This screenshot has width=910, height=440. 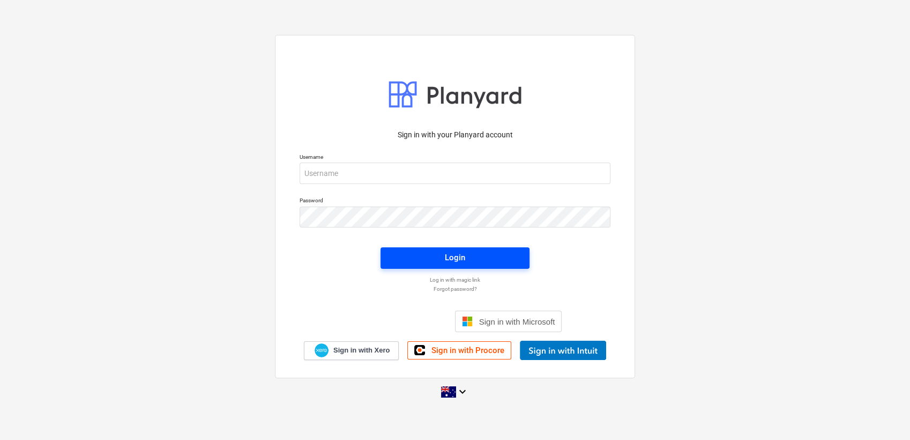 I want to click on a: Log in with magic link, so click(x=455, y=279).